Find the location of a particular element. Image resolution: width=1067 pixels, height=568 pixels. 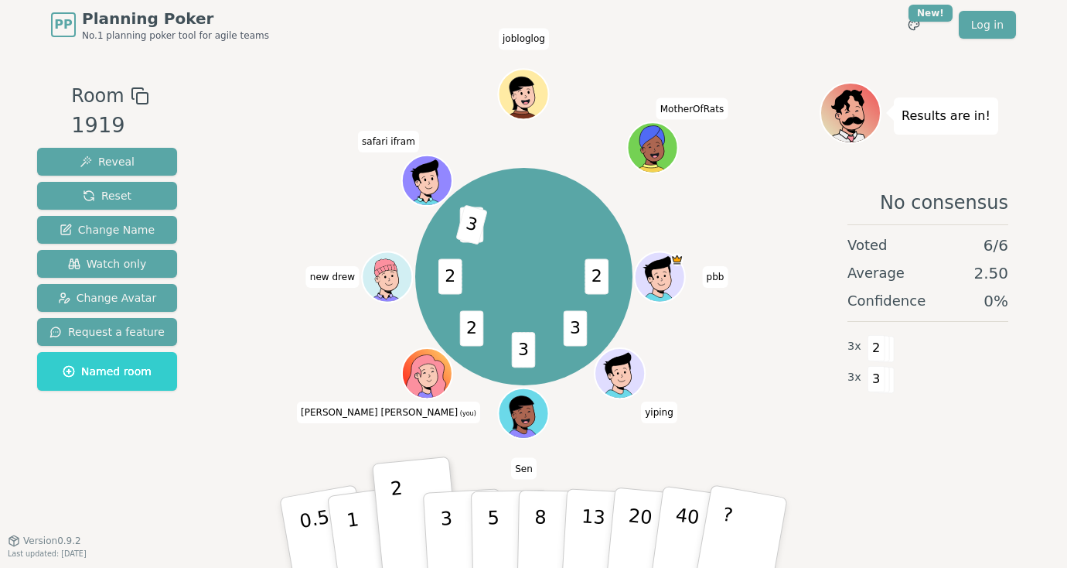

span: Request a feature is located at coordinates (107, 332).